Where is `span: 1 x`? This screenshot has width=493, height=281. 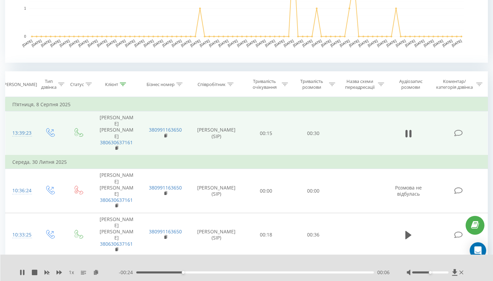 span: 1 x is located at coordinates (71, 272).